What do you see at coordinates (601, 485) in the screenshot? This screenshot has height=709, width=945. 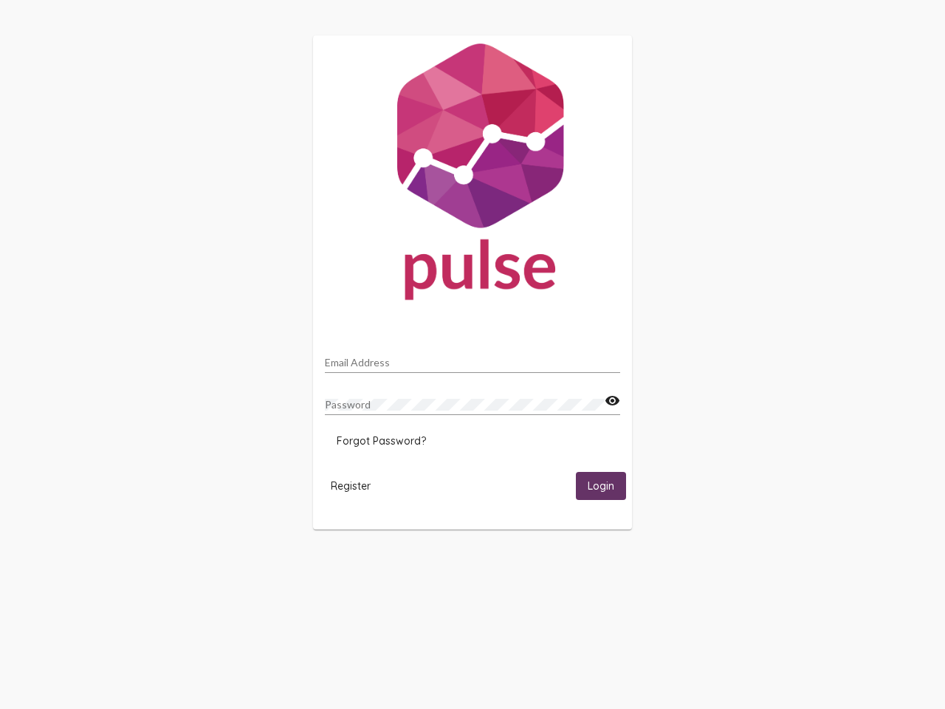 I see `button: Login` at bounding box center [601, 485].